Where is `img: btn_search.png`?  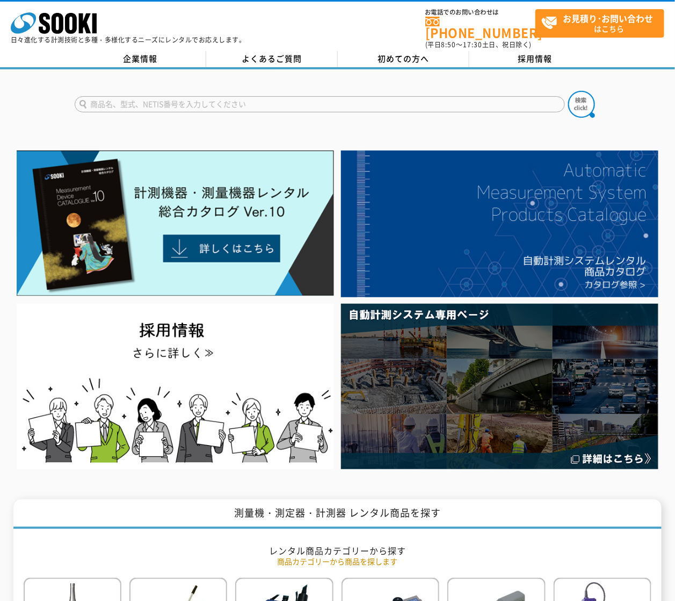 img: btn_search.png is located at coordinates (582, 104).